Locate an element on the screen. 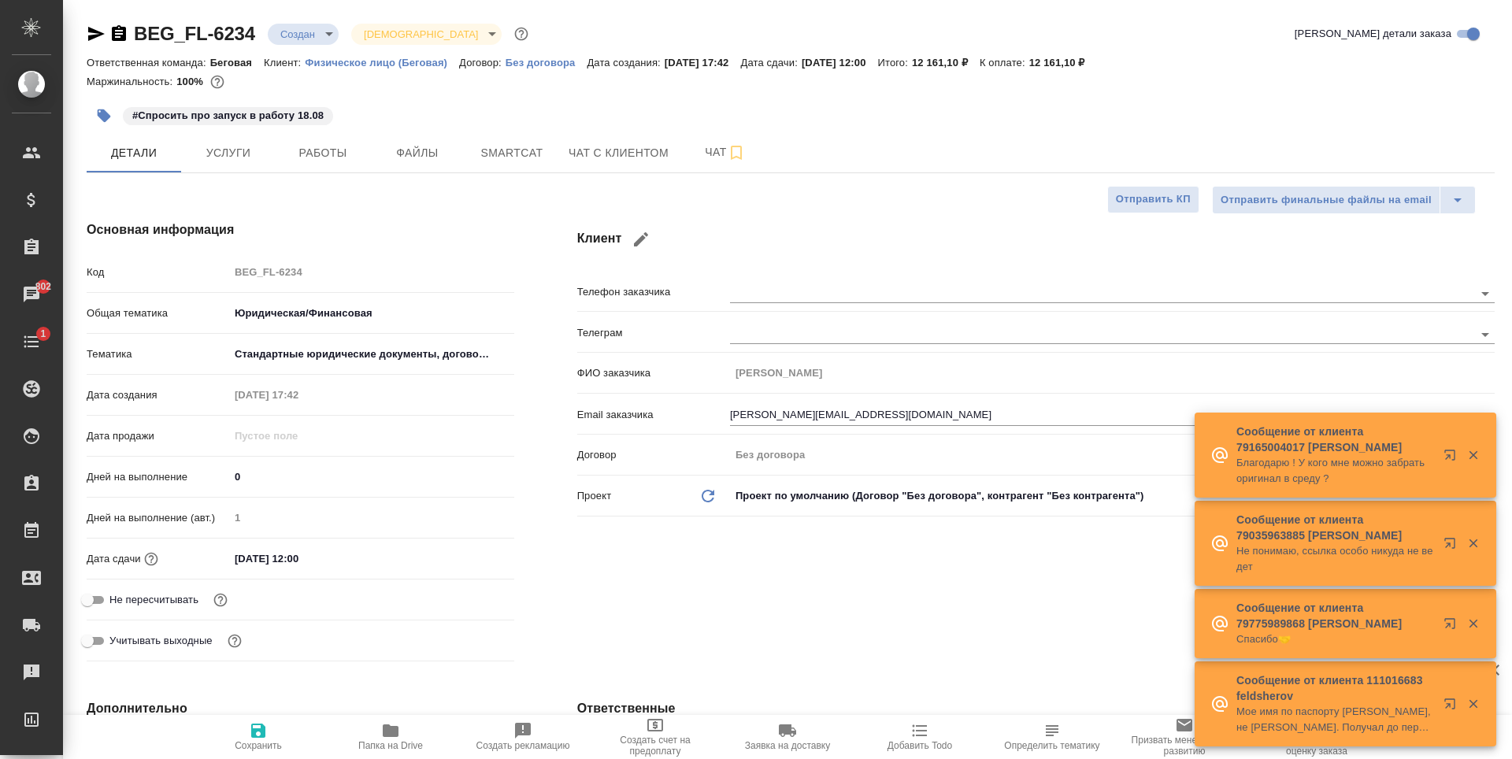  span: Файлы is located at coordinates (417, 153).